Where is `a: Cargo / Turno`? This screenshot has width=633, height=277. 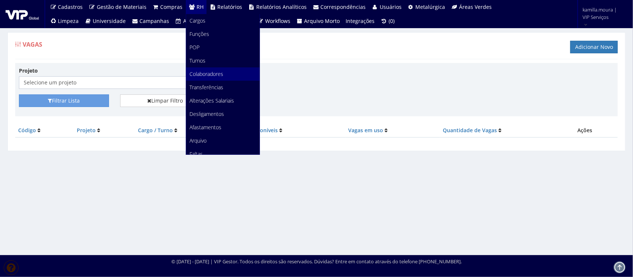 a: Cargo / Turno is located at coordinates (155, 130).